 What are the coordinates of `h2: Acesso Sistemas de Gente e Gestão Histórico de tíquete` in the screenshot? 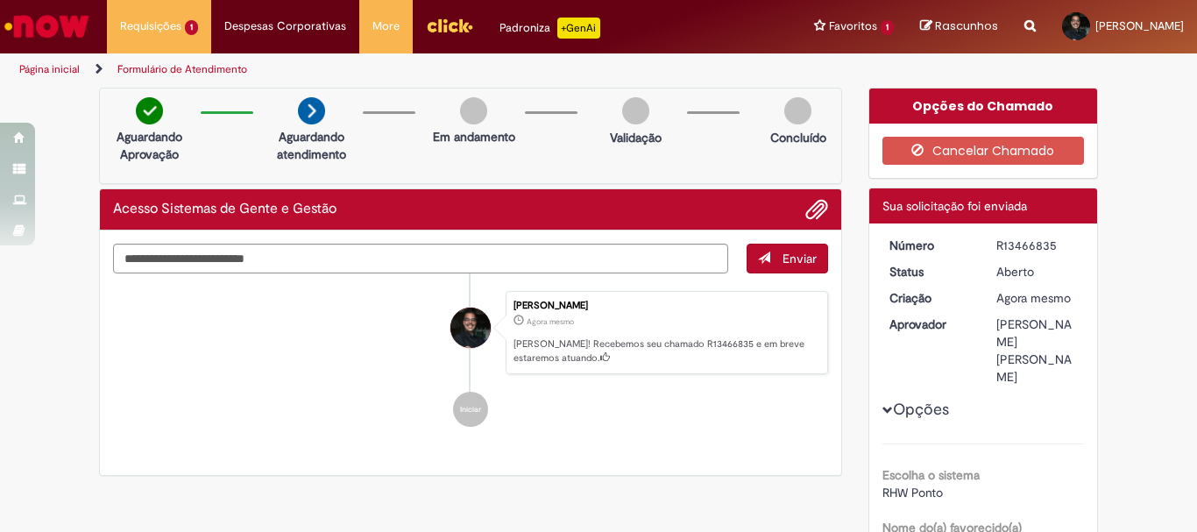 It's located at (224, 209).